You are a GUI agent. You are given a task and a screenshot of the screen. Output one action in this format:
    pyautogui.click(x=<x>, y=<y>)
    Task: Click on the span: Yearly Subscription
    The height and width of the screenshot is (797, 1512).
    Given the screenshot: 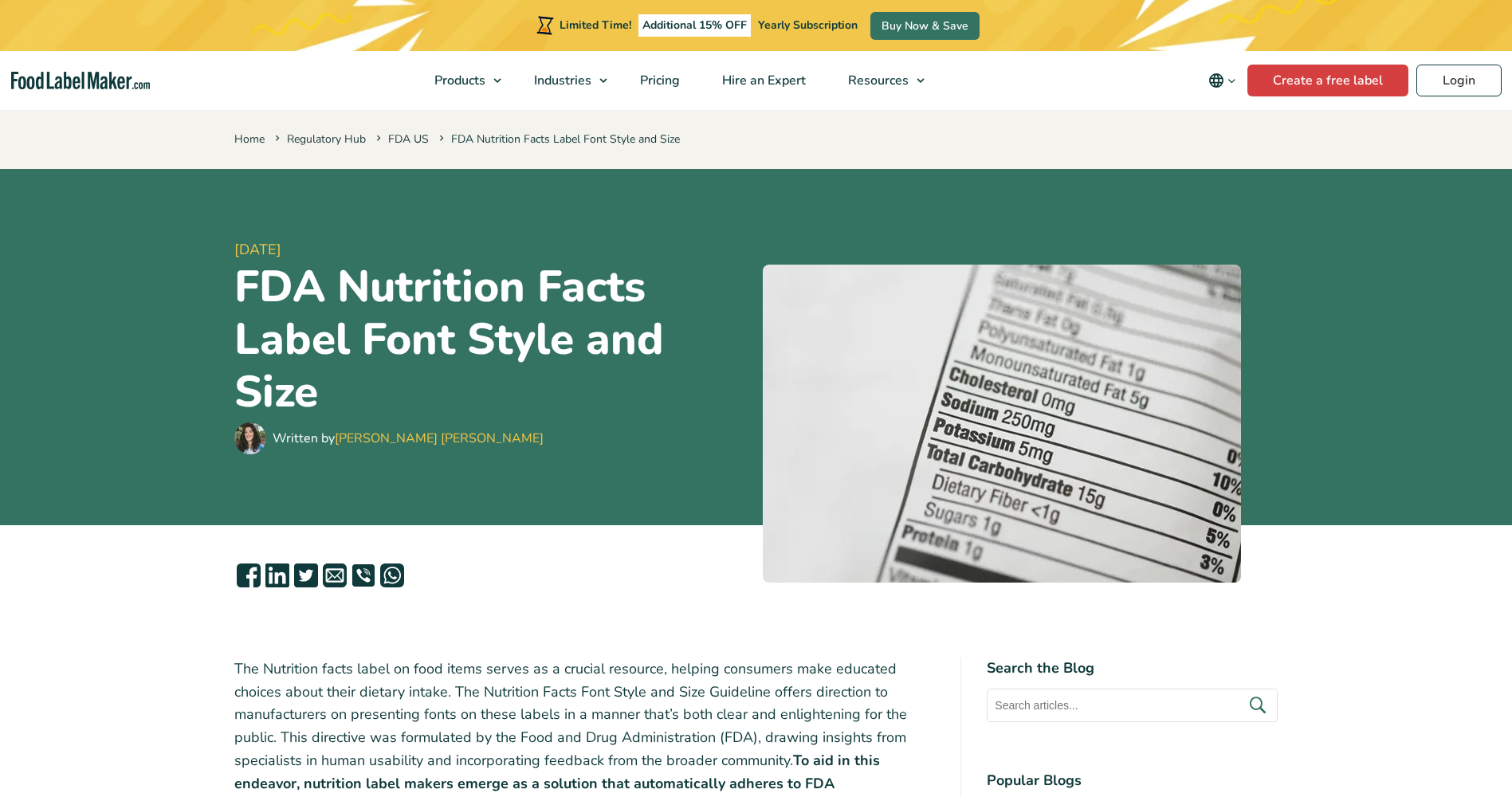 What is the action you would take?
    pyautogui.click(x=808, y=25)
    